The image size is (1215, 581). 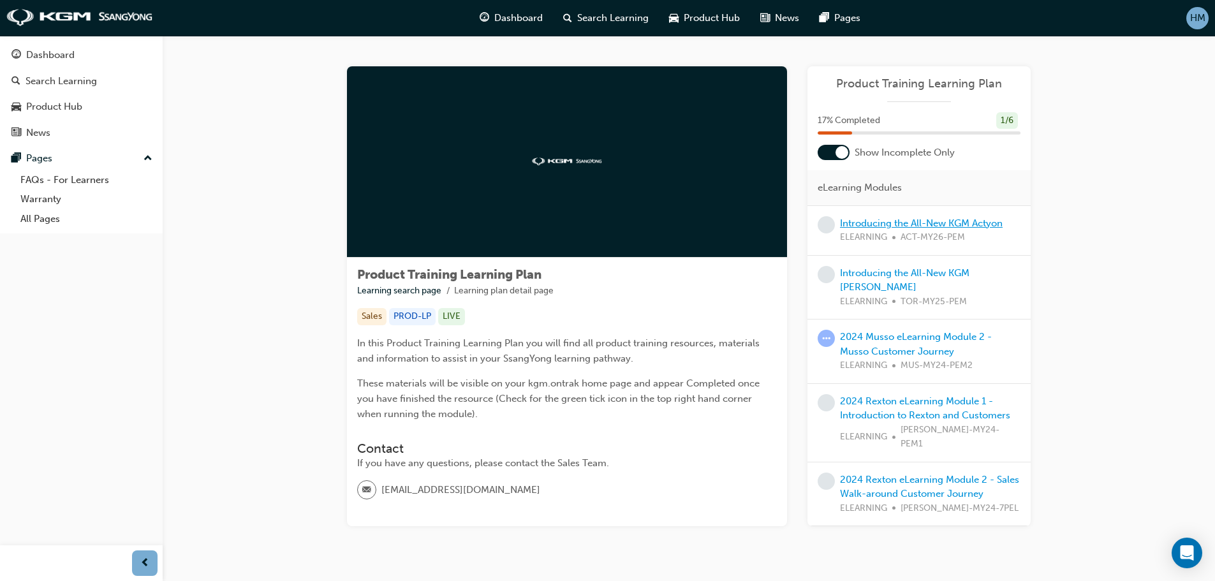 What do you see at coordinates (847, 18) in the screenshot?
I see `span: Pages` at bounding box center [847, 18].